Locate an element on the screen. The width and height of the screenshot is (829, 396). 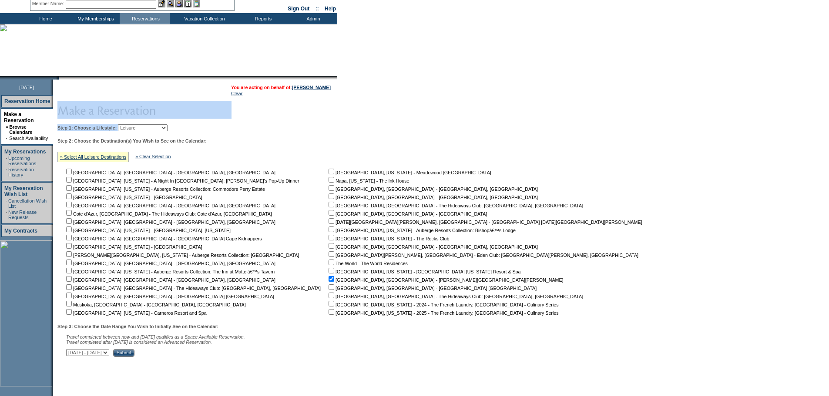
a: Reservation History is located at coordinates (21, 172).